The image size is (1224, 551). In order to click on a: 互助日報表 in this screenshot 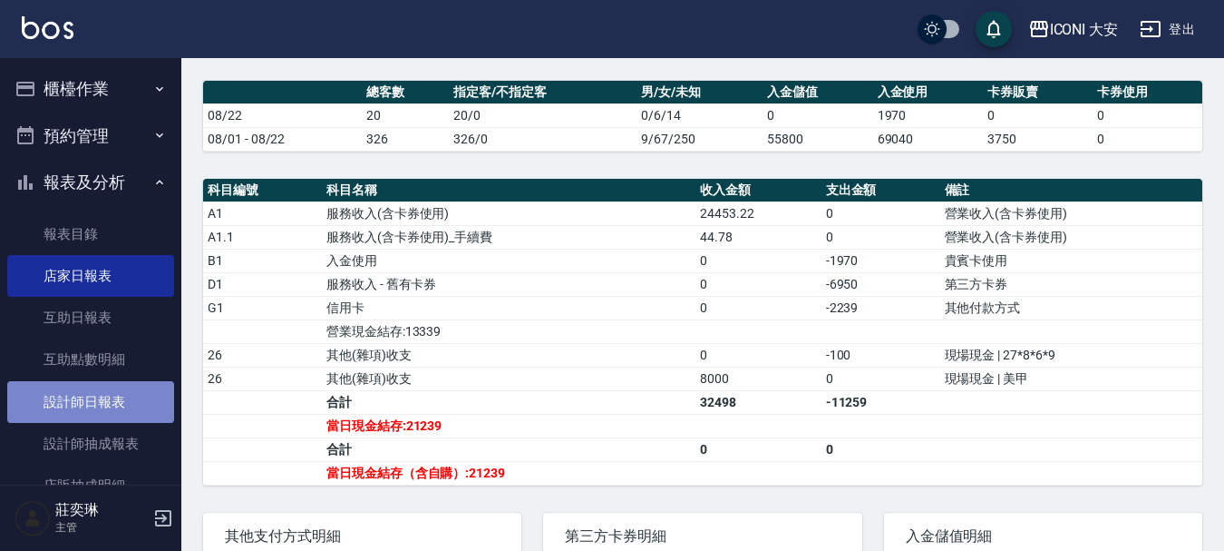, I will do `click(91, 317)`.